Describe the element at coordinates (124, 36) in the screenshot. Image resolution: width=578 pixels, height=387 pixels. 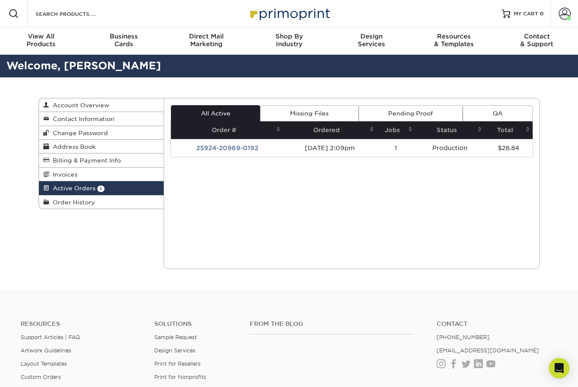
I see `span: Business` at that location.